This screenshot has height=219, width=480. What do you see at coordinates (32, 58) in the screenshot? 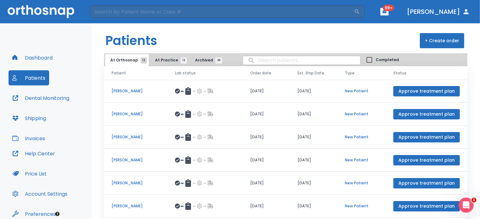
I see `a: Dashboard` at bounding box center [32, 58].